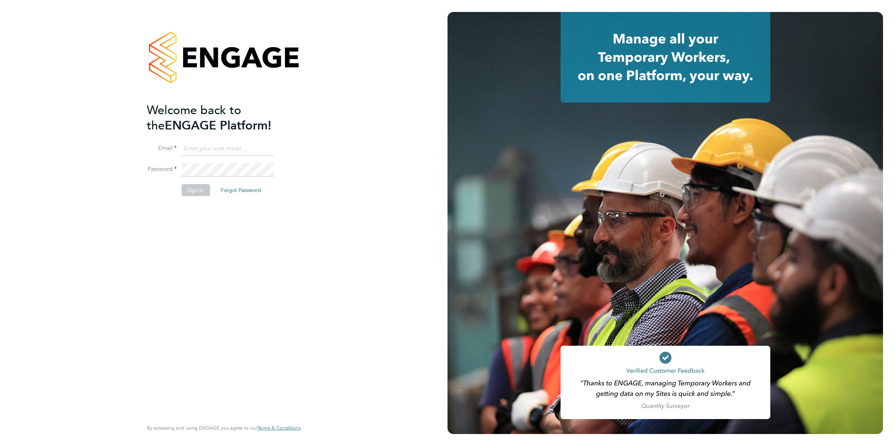  Describe the element at coordinates (241, 190) in the screenshot. I see `button: Forgot Password` at that location.